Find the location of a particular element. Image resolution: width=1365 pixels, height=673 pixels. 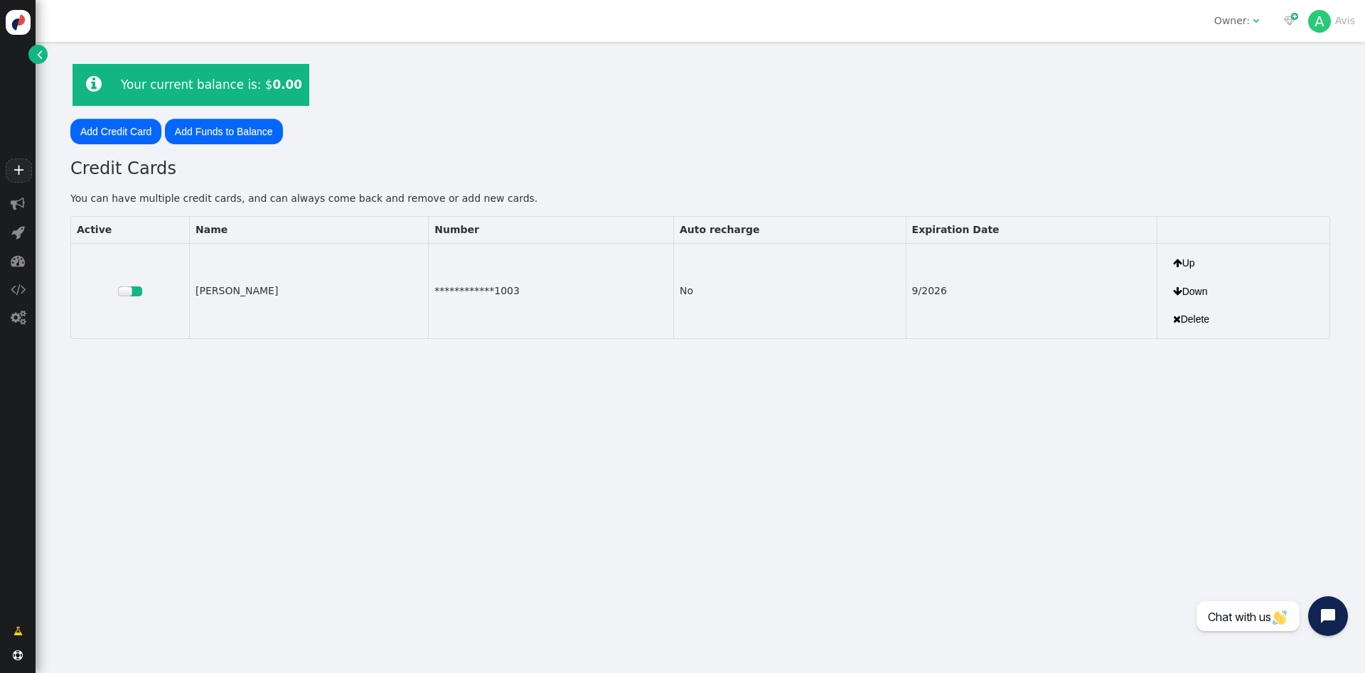

th: Number is located at coordinates (550, 230).